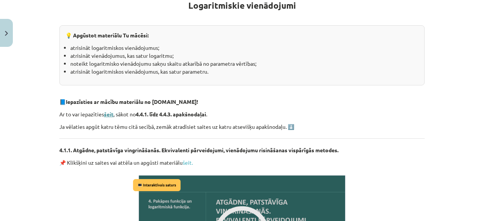 This screenshot has width=484, height=221. What do you see at coordinates (109, 114) in the screenshot?
I see `strong: šeit` at bounding box center [109, 114].